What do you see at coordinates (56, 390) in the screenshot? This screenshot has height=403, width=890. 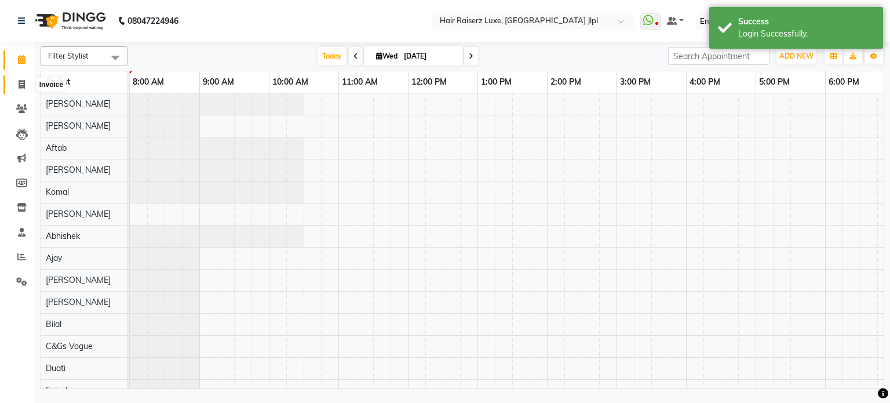 I see `span: Faizal` at bounding box center [56, 390].